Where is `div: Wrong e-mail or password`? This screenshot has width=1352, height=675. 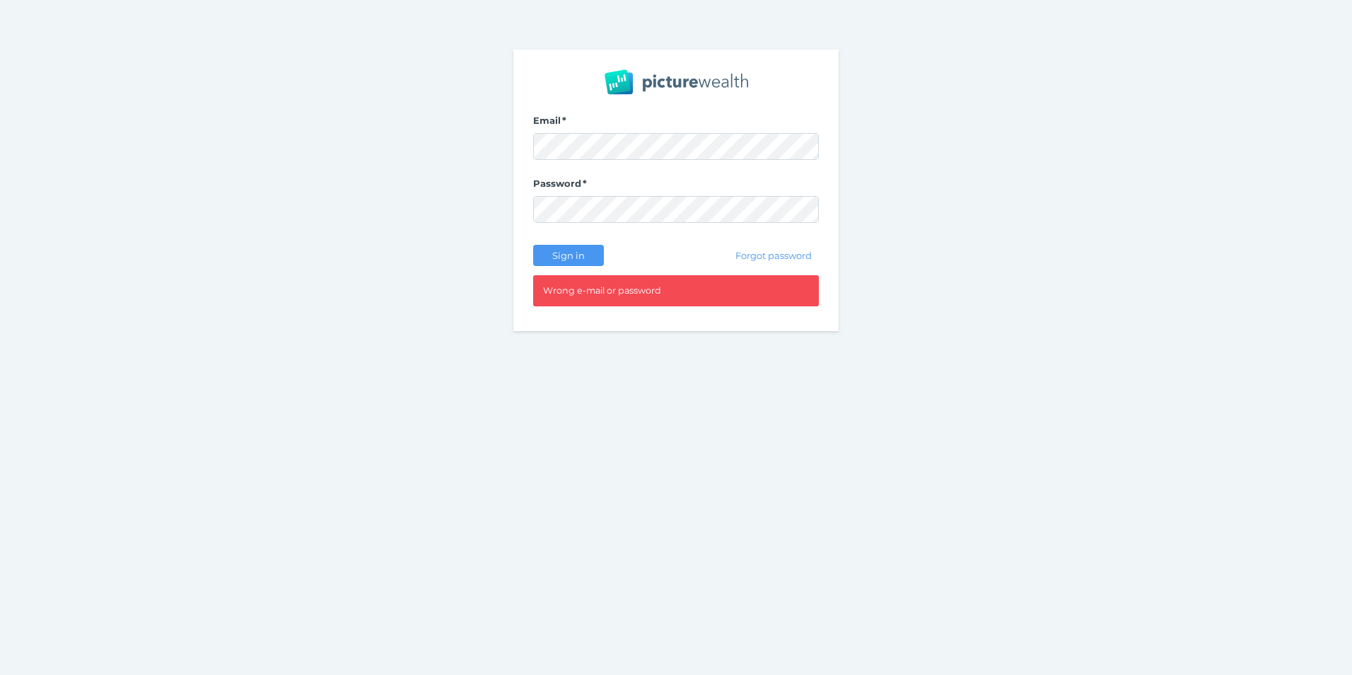 div: Wrong e-mail or password is located at coordinates (676, 291).